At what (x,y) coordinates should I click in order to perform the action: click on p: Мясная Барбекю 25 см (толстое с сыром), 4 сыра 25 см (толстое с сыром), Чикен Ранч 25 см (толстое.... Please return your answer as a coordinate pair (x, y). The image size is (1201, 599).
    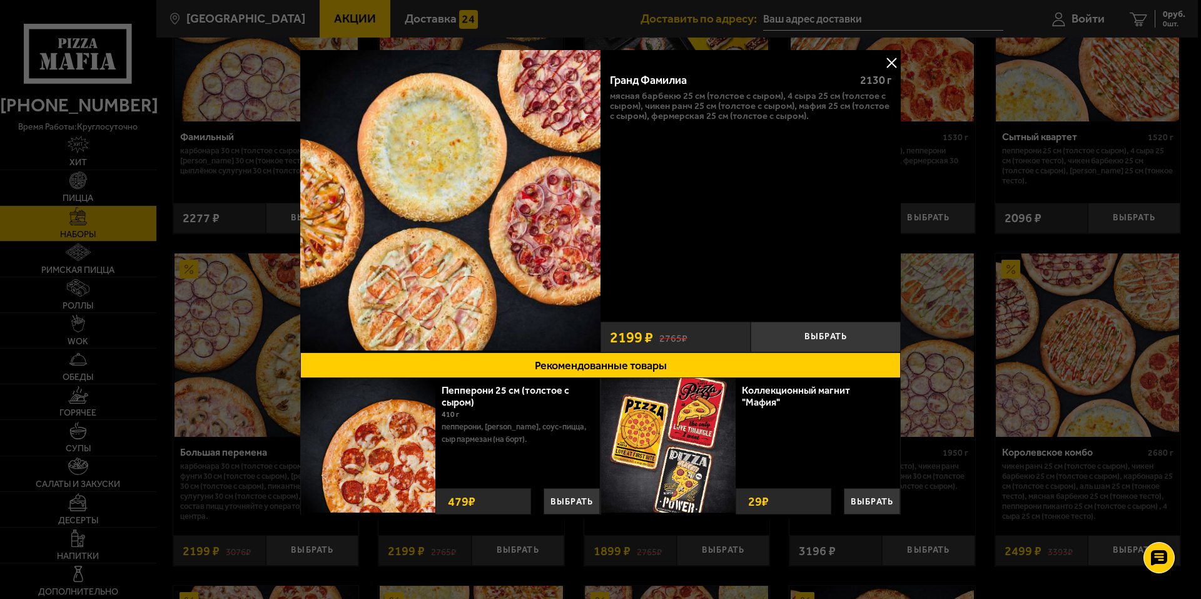
    Looking at the image, I should click on (751, 106).